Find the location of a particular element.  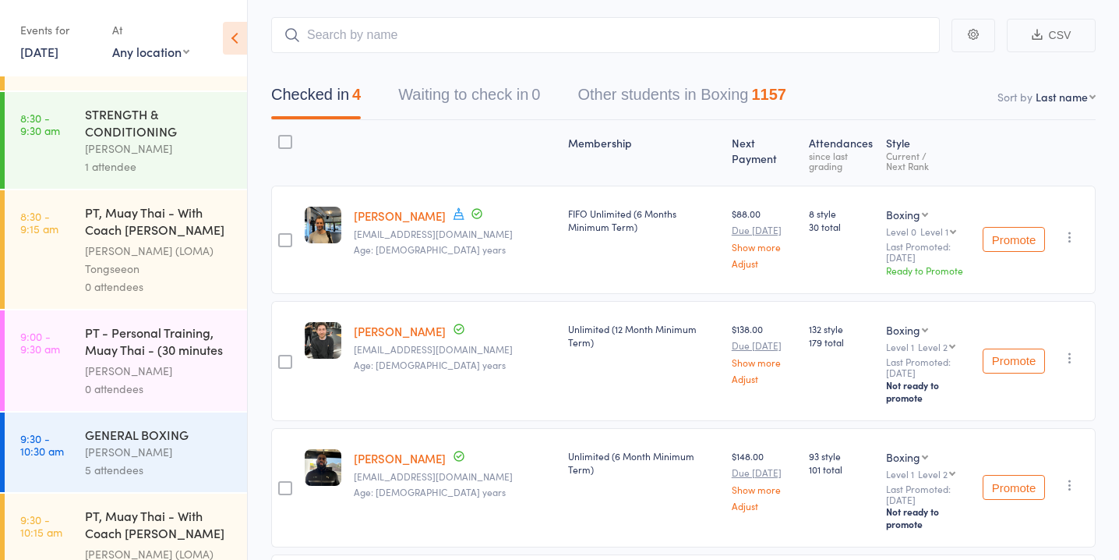

div: FIFO Unlimited (6 Months Minimum Term) is located at coordinates (644, 220).